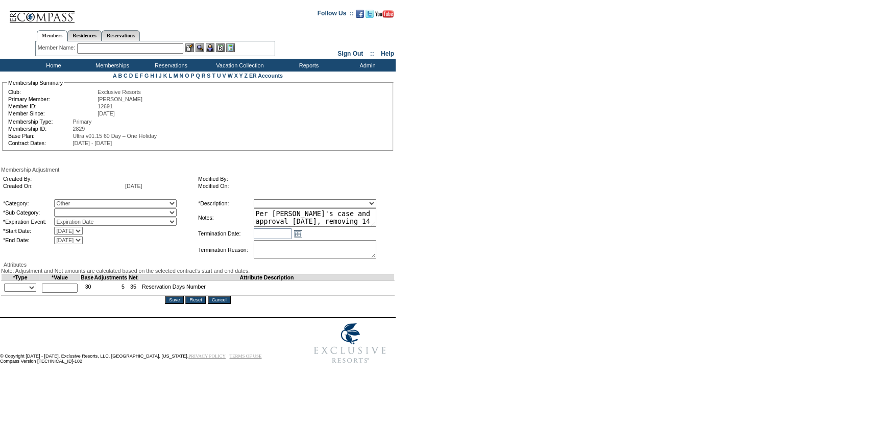 This screenshot has width=873, height=447. I want to click on td: Membership Type:, so click(40, 122).